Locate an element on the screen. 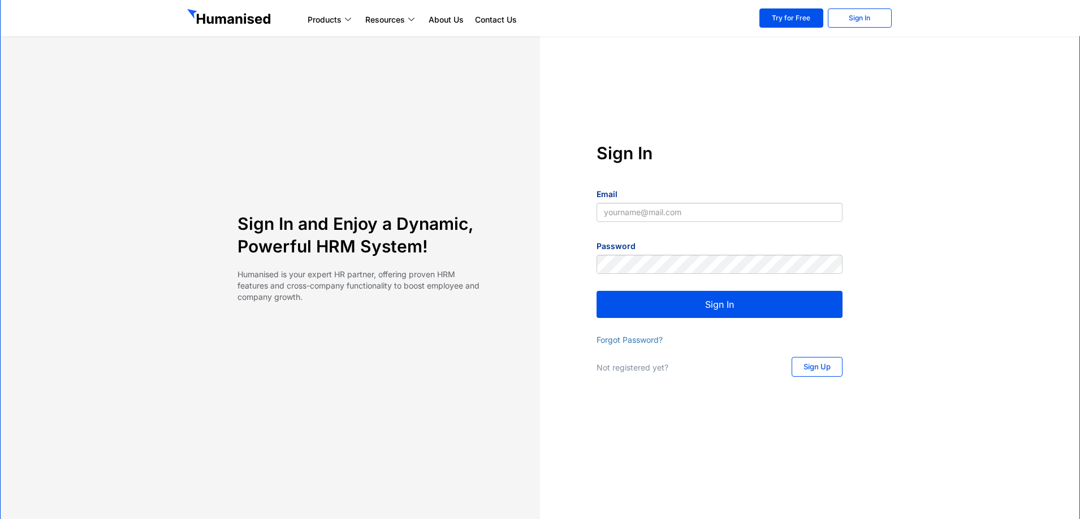 The image size is (1080, 519). a: Sign In is located at coordinates (859, 18).